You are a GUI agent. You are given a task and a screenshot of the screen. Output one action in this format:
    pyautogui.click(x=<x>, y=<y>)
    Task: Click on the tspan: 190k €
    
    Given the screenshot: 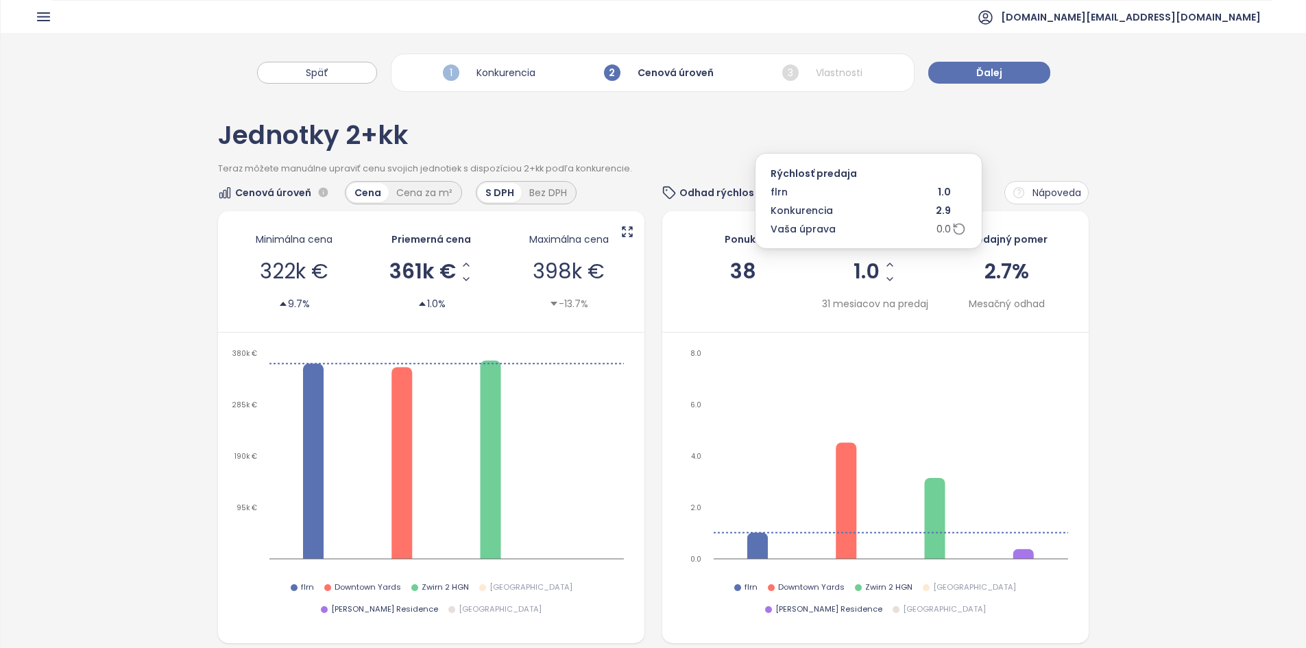 What is the action you would take?
    pyautogui.click(x=245, y=456)
    